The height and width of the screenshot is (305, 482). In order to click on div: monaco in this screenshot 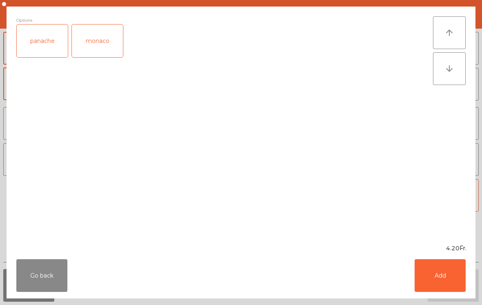, I will do `click(97, 41)`.